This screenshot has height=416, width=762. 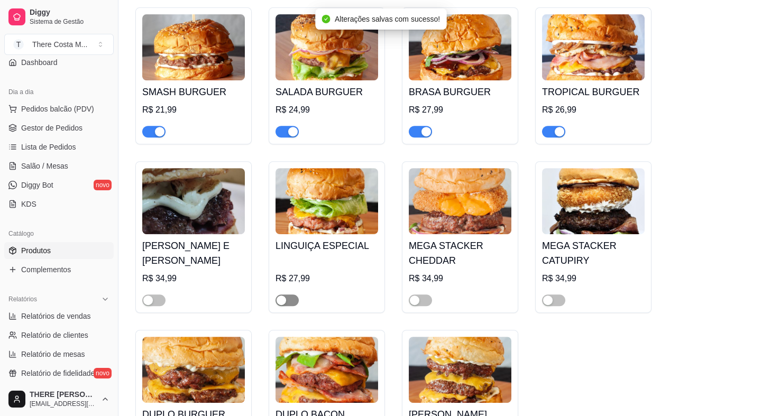 What do you see at coordinates (39, 62) in the screenshot?
I see `span: Dashboard` at bounding box center [39, 62].